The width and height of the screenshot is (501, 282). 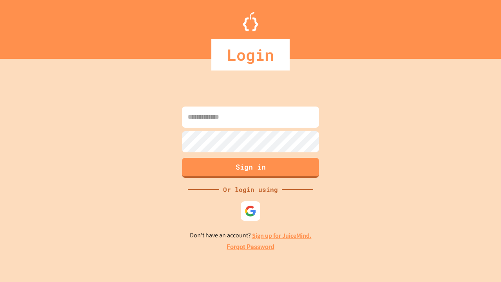 What do you see at coordinates (251, 55) in the screenshot?
I see `div: Login` at bounding box center [251, 55].